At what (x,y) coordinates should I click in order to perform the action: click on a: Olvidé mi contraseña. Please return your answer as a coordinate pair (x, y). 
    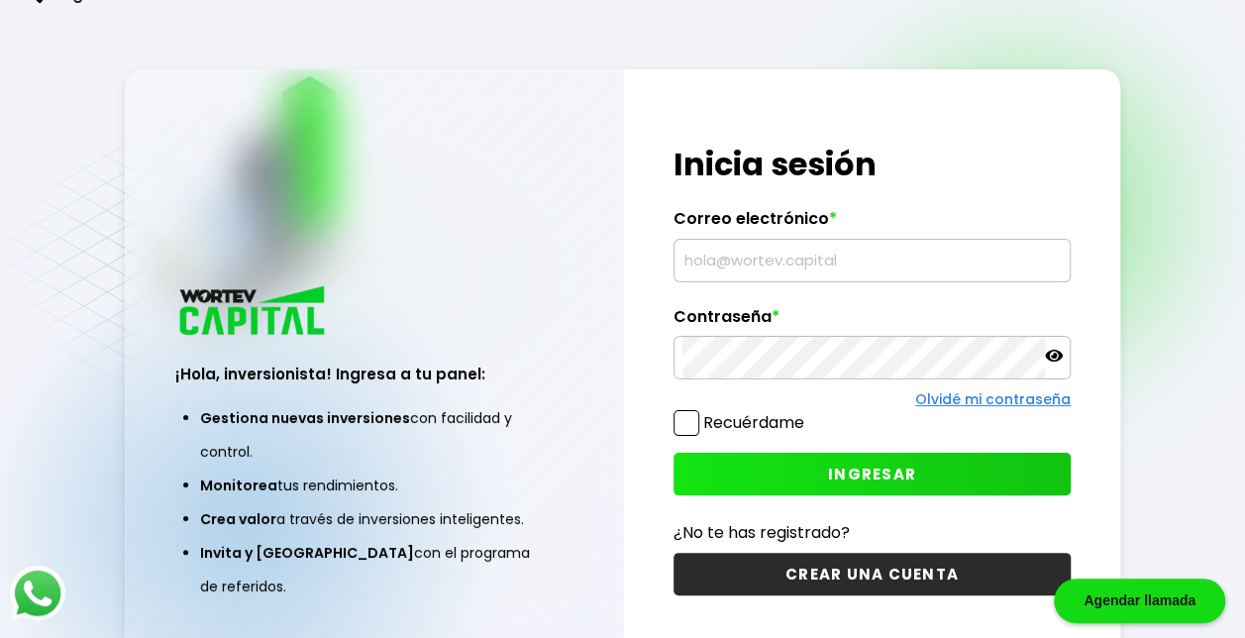
    Looking at the image, I should click on (993, 399).